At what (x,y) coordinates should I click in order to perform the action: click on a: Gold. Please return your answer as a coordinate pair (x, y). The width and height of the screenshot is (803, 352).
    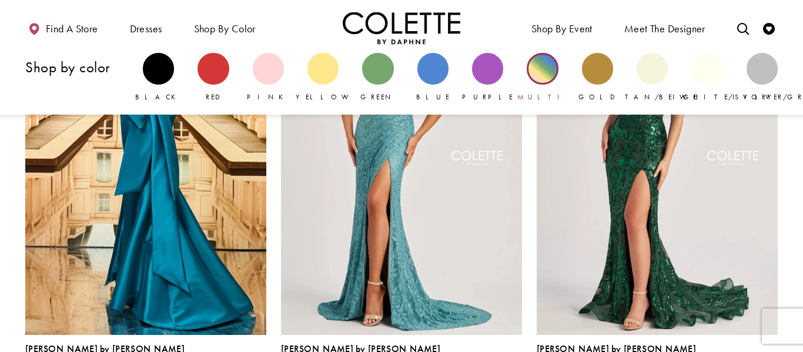
    Looking at the image, I should click on (597, 78).